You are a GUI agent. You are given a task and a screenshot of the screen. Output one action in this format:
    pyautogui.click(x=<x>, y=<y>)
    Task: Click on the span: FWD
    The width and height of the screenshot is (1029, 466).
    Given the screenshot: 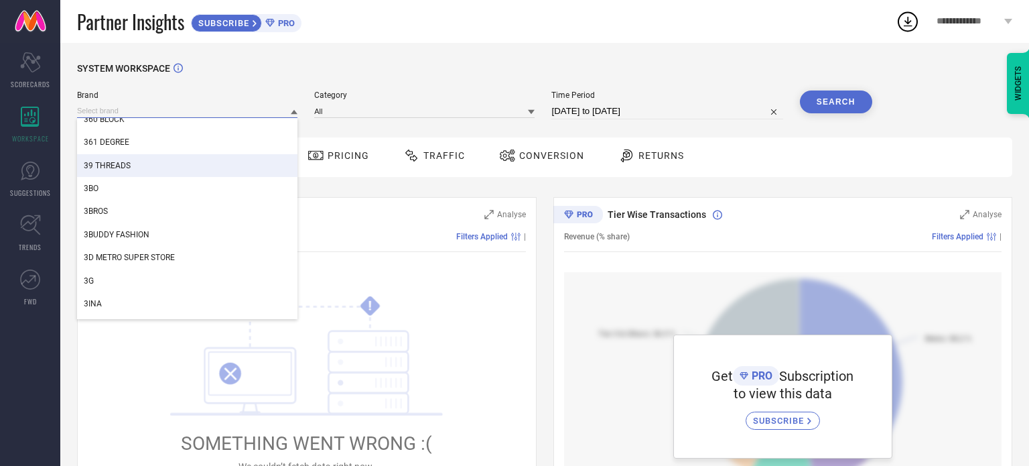 What is the action you would take?
    pyautogui.click(x=30, y=301)
    